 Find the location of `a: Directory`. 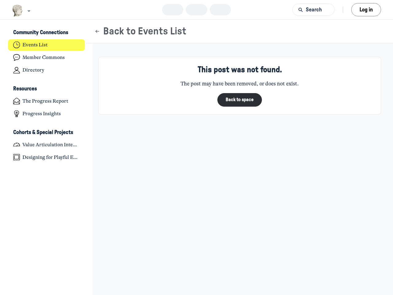

a: Directory is located at coordinates (46, 70).